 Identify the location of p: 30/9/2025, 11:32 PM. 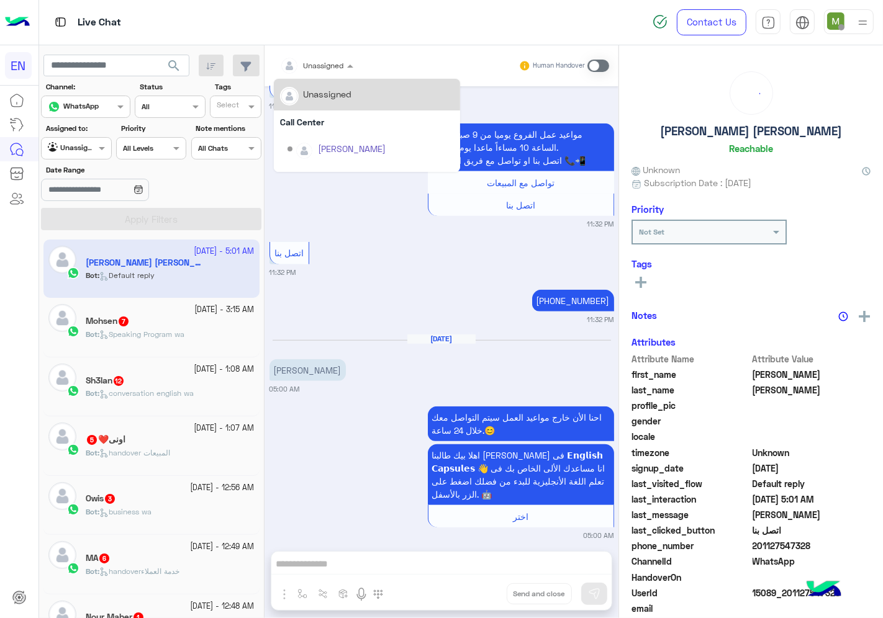
(521, 147).